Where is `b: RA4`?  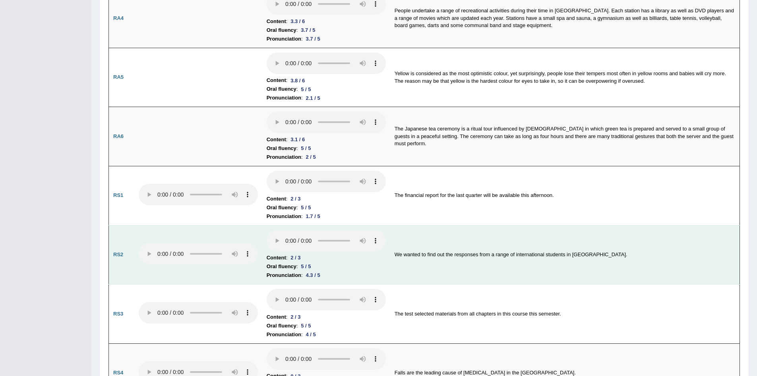
b: RA4 is located at coordinates (118, 18).